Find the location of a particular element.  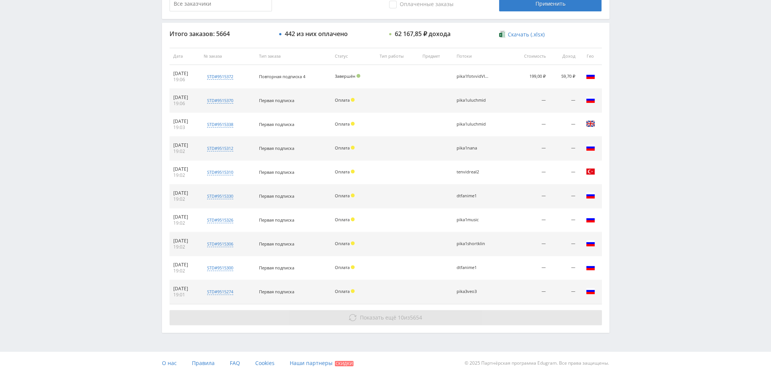

td: 199,00 ₽ is located at coordinates (530, 77).